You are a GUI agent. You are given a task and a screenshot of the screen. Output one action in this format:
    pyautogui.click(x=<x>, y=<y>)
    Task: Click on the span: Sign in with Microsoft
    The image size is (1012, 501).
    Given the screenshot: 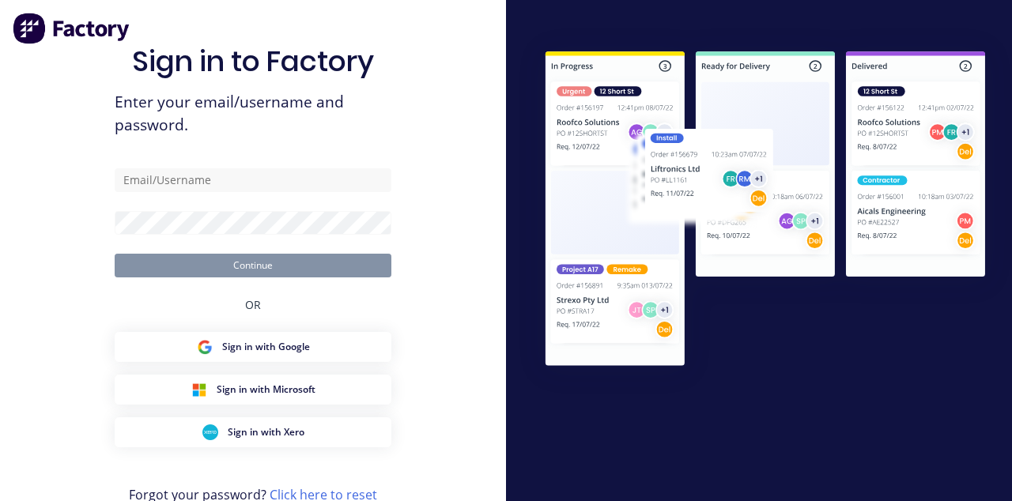 What is the action you would take?
    pyautogui.click(x=266, y=390)
    